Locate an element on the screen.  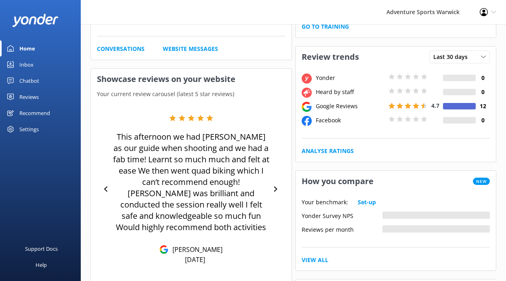
div: Google Reviews is located at coordinates (350, 106).